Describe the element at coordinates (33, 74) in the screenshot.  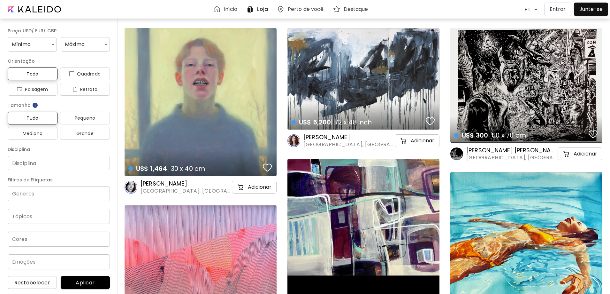
I see `span: Todo` at that location.